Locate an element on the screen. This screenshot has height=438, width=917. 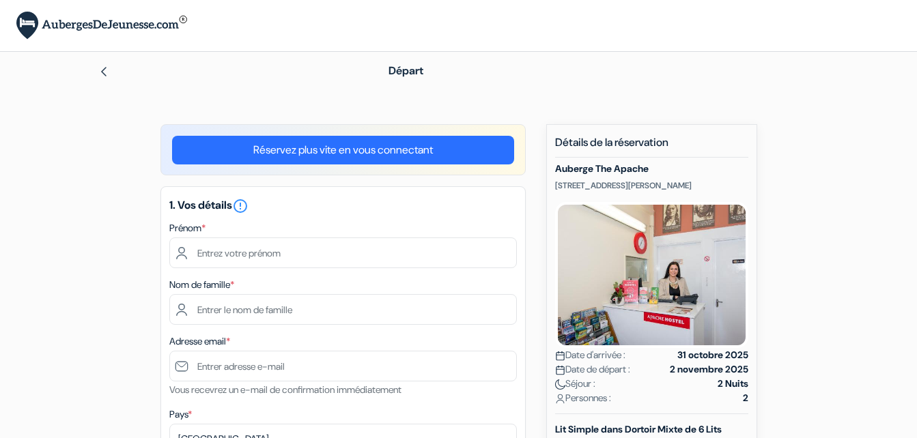
h5: Détails de la réservation is located at coordinates (652, 147).